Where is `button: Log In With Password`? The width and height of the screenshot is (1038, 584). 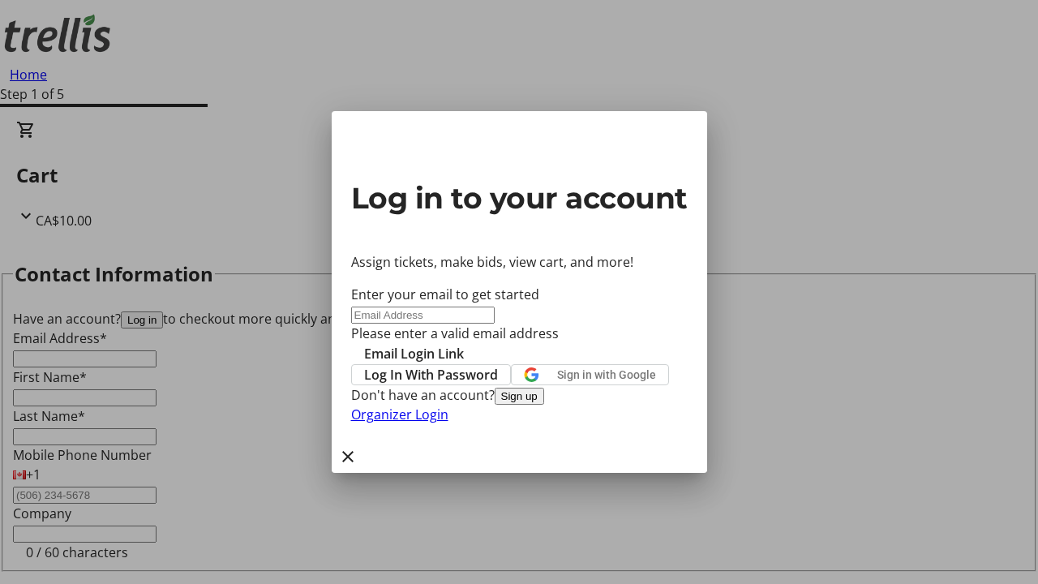 button: Log In With Password is located at coordinates (431, 375).